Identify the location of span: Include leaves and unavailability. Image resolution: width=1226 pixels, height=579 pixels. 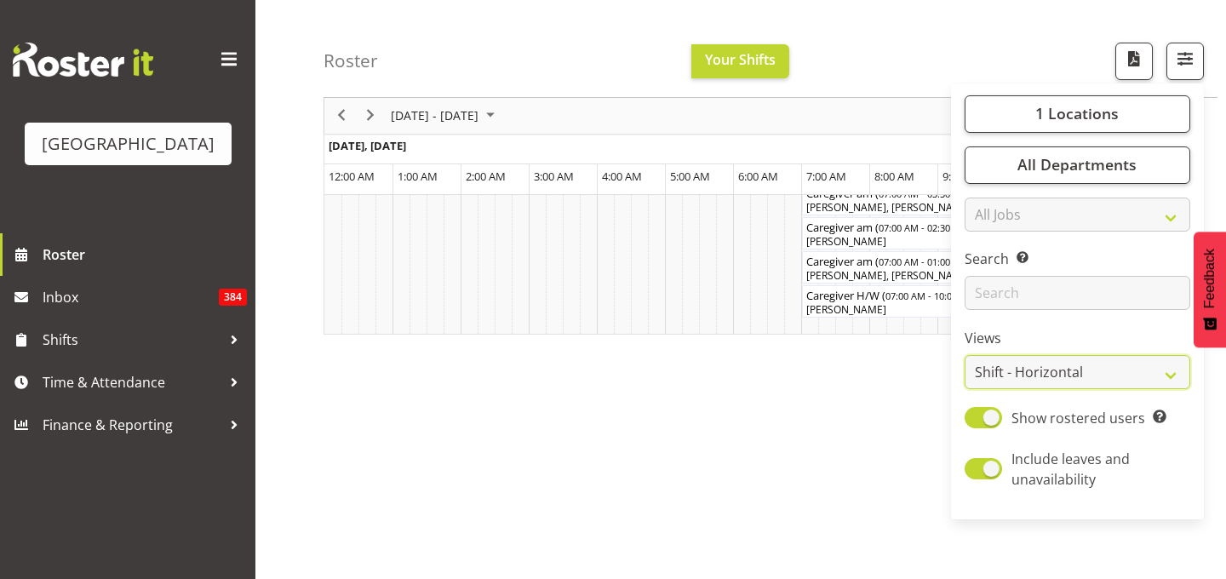
(1070, 469).